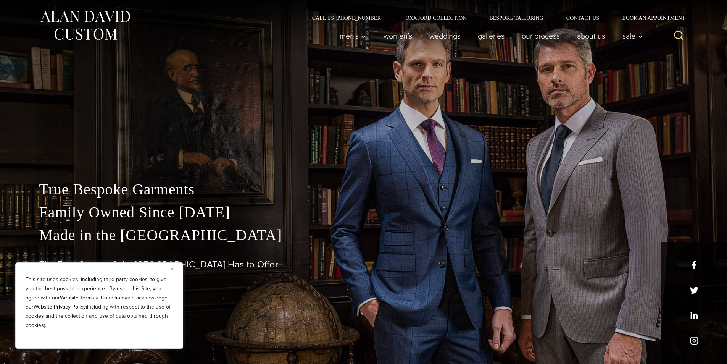  Describe the element at coordinates (541, 36) in the screenshot. I see `a: Our Process` at that location.